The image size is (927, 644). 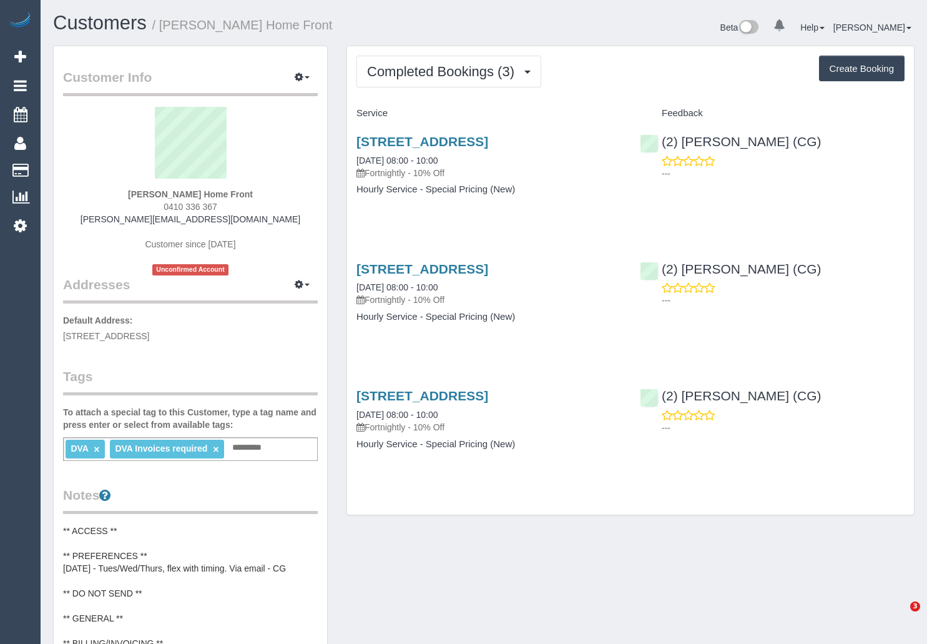 I want to click on legend: Notes, so click(x=190, y=499).